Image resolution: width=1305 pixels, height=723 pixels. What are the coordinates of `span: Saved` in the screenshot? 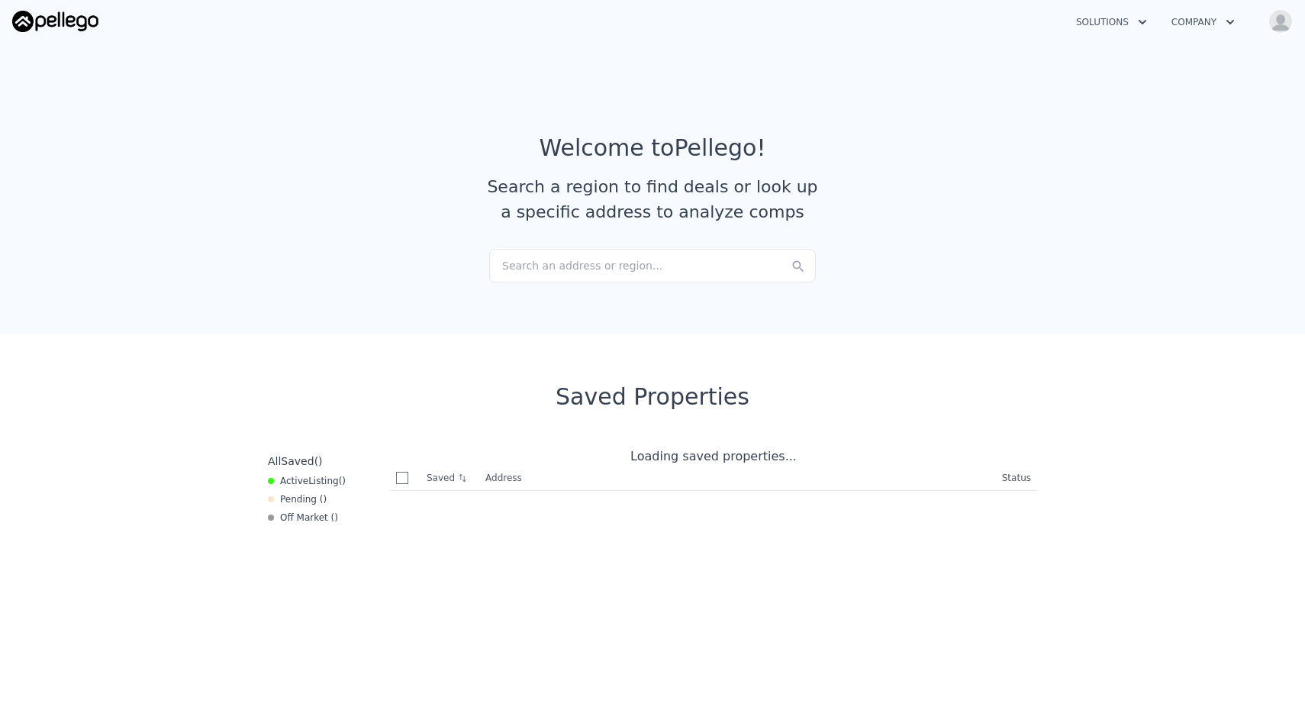 It's located at (297, 461).